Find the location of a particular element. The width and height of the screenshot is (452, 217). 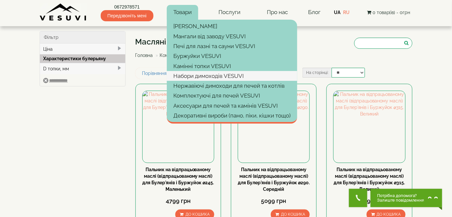

a: Пальник на відпрацьованому маслі (відпрацьованому маслі) для Булер'янів і Буржуйок ⌀315. Великий is located at coordinates (369, 179).